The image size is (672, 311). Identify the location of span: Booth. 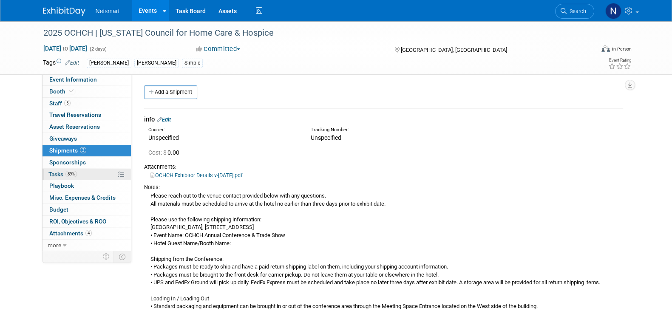
(62, 91).